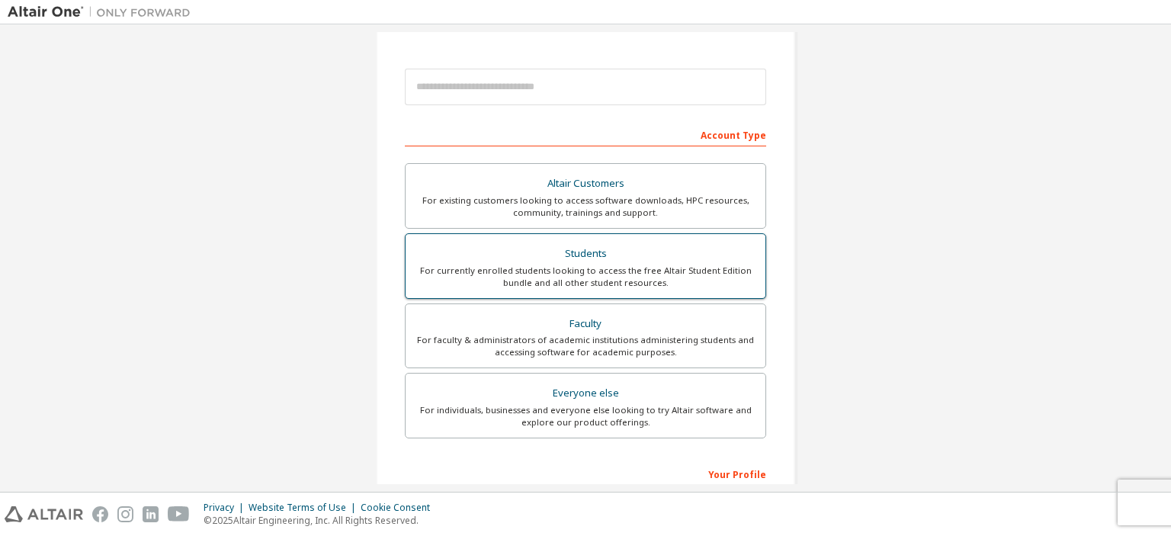 This screenshot has width=1171, height=536. I want to click on img: linkedin.svg, so click(150, 514).